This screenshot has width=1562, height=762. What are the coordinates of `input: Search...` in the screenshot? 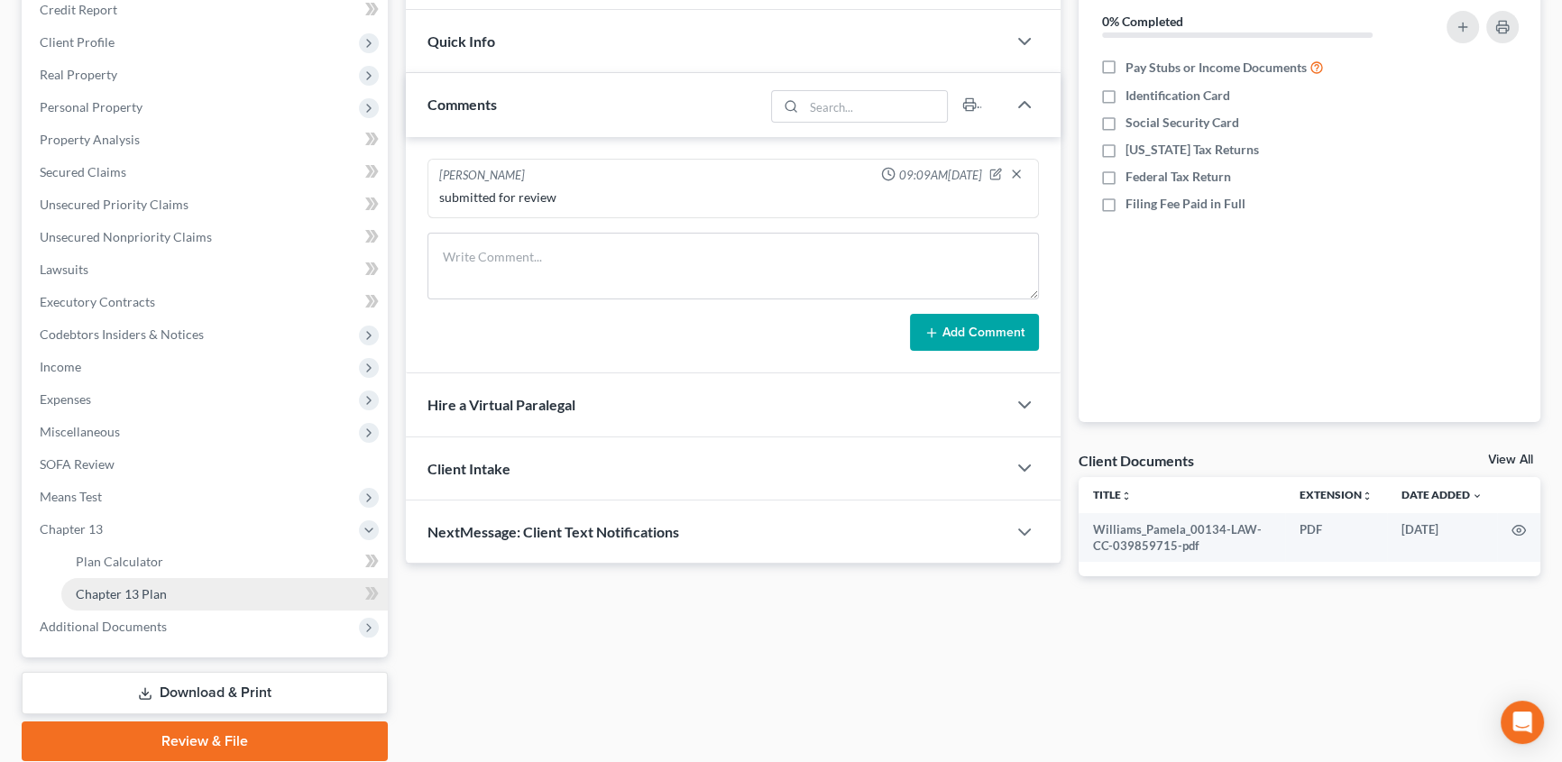 It's located at (875, 106).